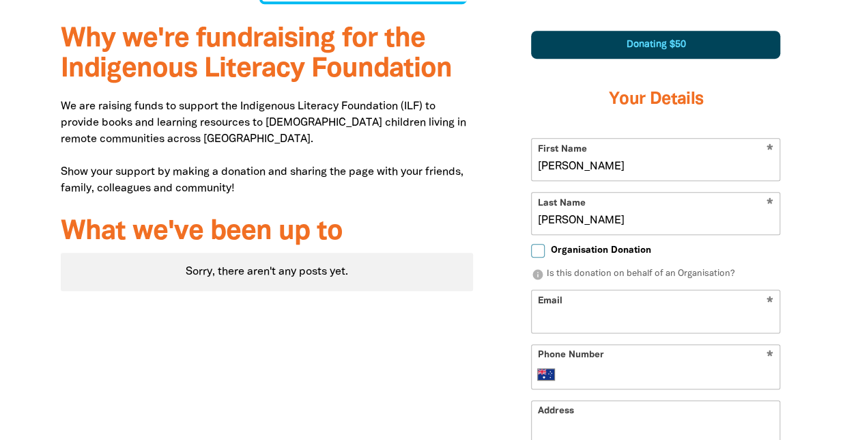  Describe the element at coordinates (537, 274) in the screenshot. I see `i: info` at that location.